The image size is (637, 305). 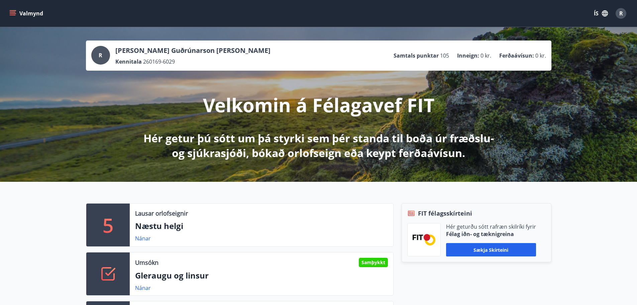 I want to click on p: 5, so click(x=108, y=225).